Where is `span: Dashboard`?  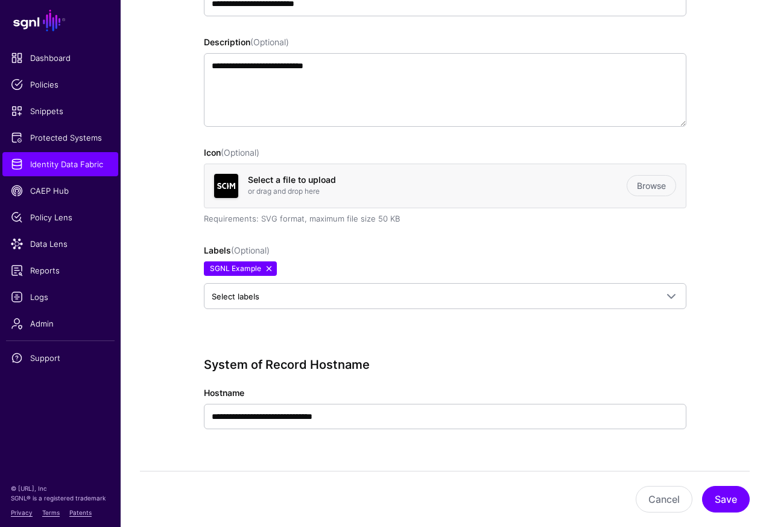 span: Dashboard is located at coordinates (60, 58).